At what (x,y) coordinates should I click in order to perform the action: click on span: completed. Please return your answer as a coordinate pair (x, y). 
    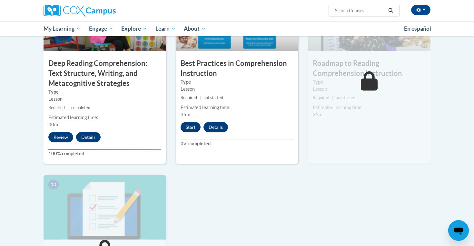
    Looking at the image, I should click on (81, 107).